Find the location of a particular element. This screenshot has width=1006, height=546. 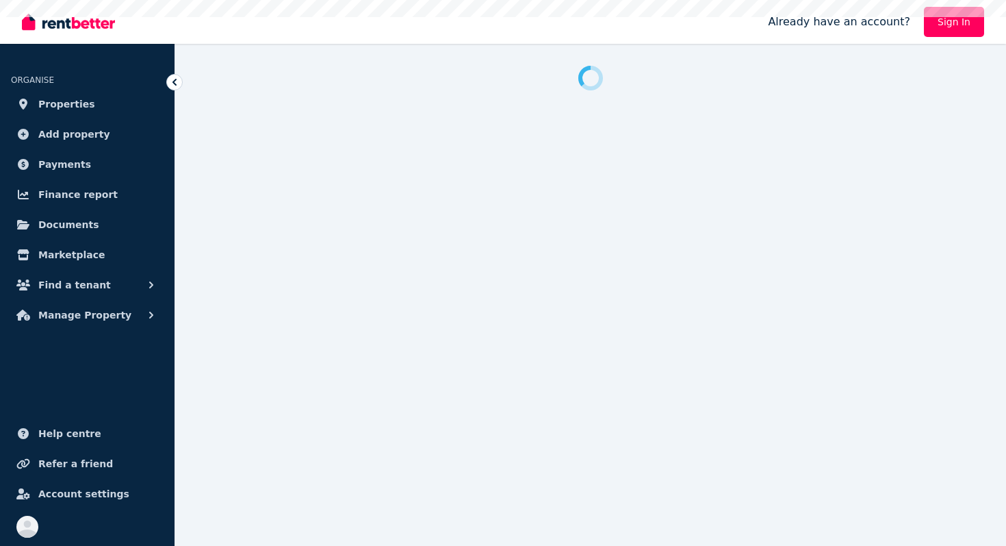

a: Help centre is located at coordinates (87, 433).